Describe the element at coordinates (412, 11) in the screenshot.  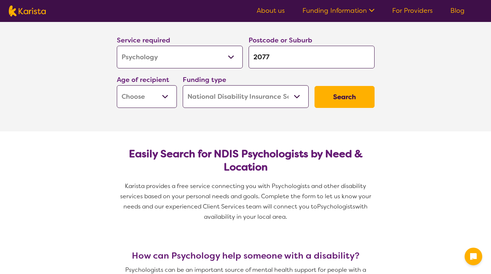
I see `a: For Providers` at that location.